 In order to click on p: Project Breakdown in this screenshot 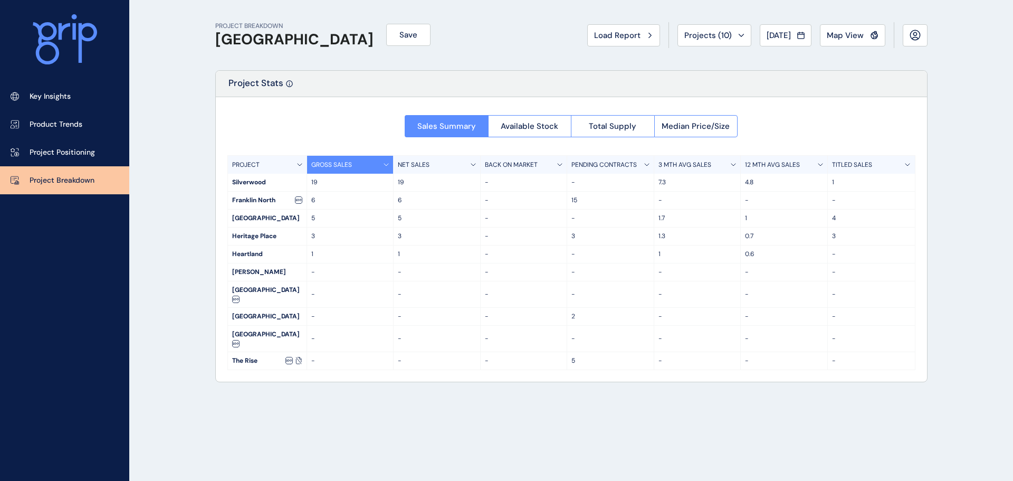, I will do `click(62, 180)`.